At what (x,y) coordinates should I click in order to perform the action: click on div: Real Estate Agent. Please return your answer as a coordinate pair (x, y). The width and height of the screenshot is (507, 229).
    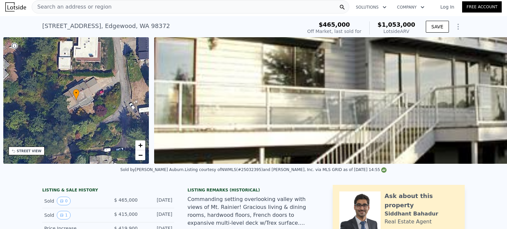
    Looking at the image, I should click on (408, 222).